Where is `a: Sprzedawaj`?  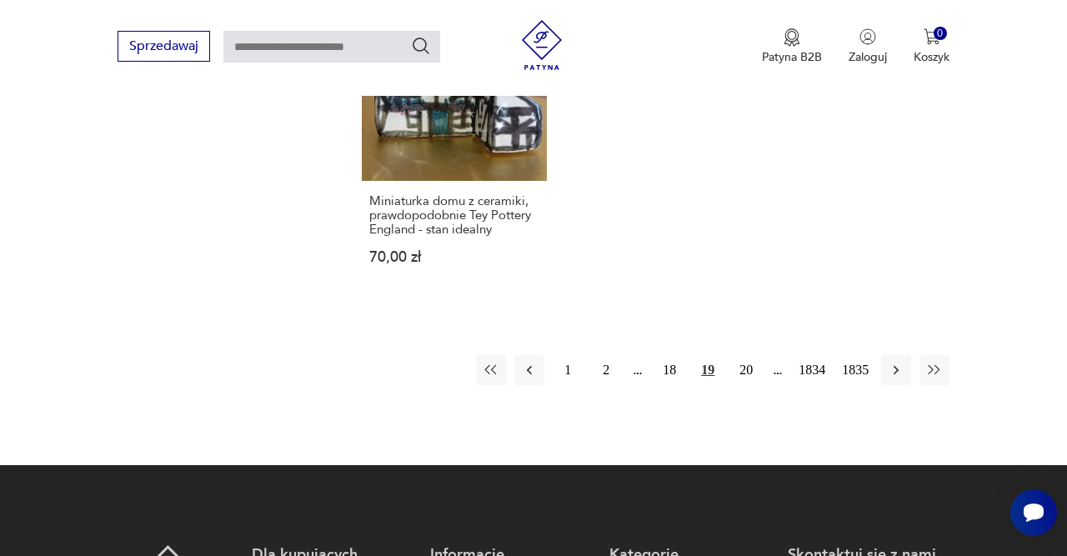 a: Sprzedawaj is located at coordinates (163, 48).